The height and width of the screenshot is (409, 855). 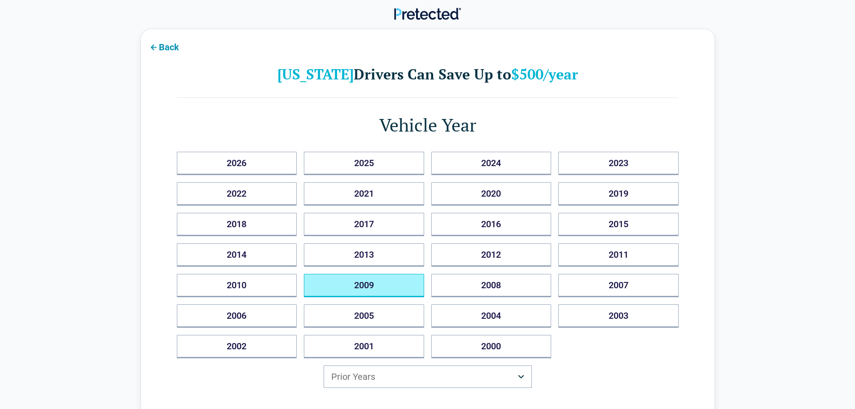 I want to click on button: 2026, so click(x=237, y=163).